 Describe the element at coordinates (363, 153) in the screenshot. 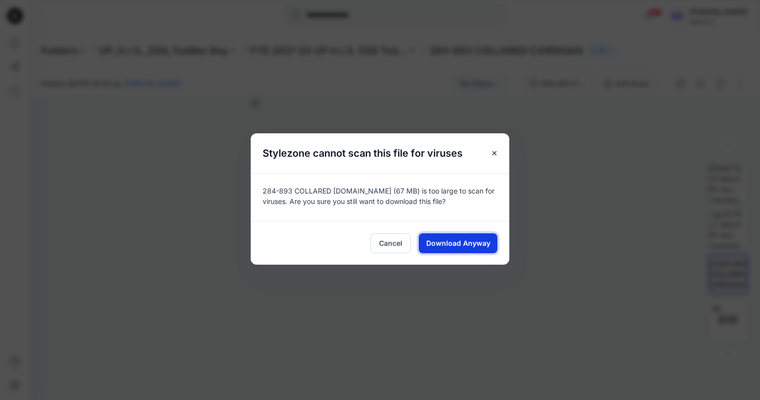

I see `h5: Stylezone cannot scan this file for viruses` at that location.